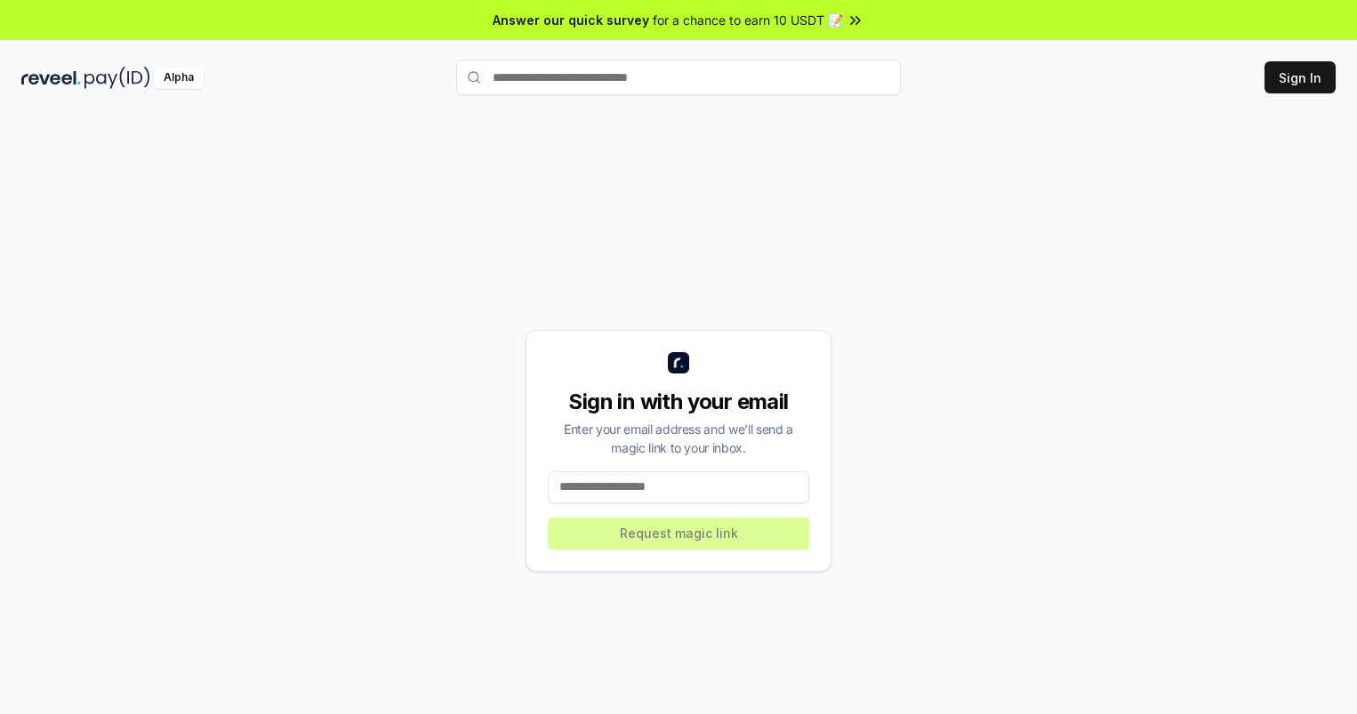 The image size is (1357, 714). What do you see at coordinates (571, 20) in the screenshot?
I see `span: Answer our quick survey` at bounding box center [571, 20].